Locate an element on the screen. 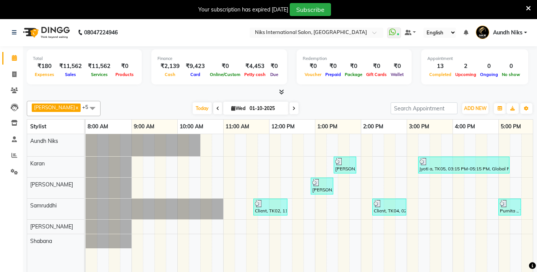 This screenshot has width=537, height=272. input: Search Appointment is located at coordinates (424, 108).